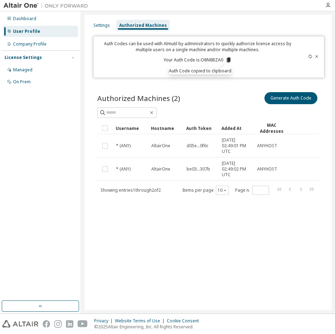 This screenshot has width=335, height=334. I want to click on div: Dashboard, so click(25, 19).